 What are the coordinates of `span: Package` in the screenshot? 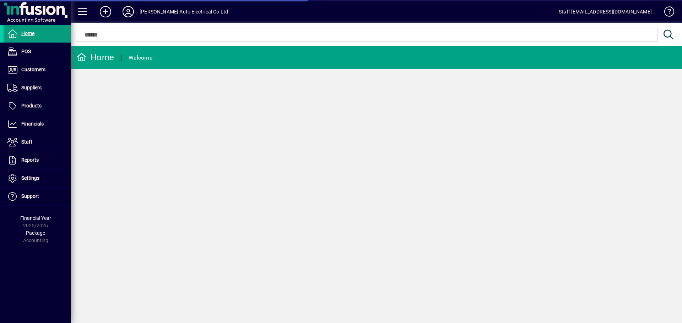 It's located at (35, 233).